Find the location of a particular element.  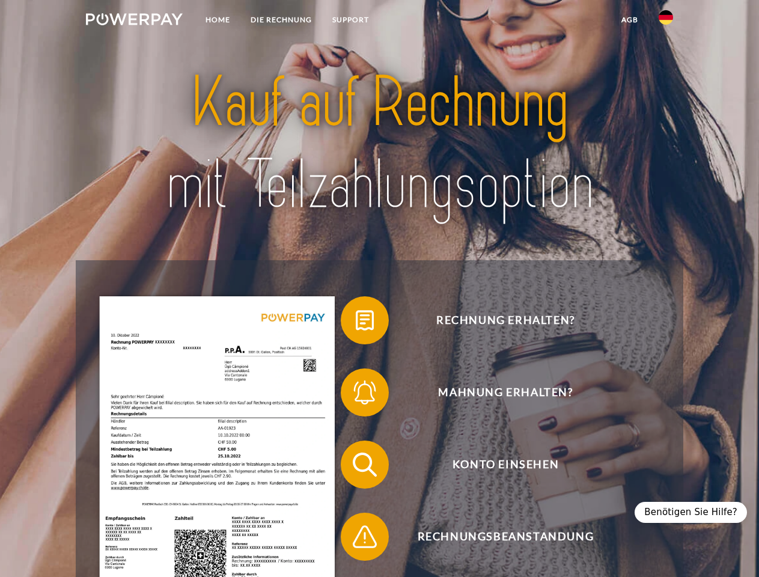

img: qb_bill.svg is located at coordinates (365, 321).